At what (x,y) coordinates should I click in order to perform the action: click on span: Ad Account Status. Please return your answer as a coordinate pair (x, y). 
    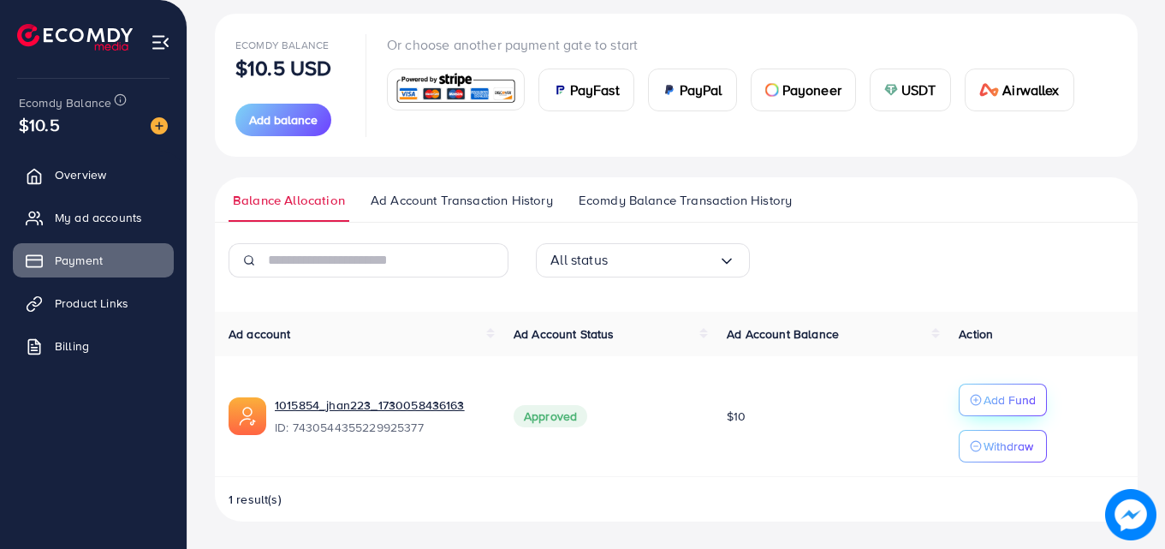
    Looking at the image, I should click on (564, 334).